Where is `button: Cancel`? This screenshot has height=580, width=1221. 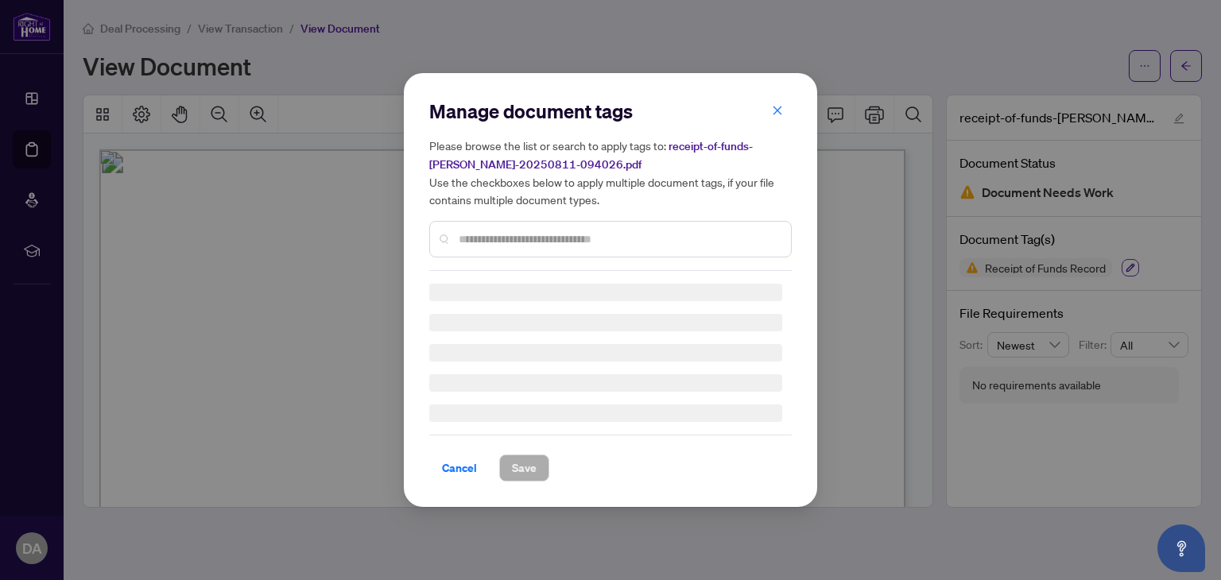 button: Cancel is located at coordinates (460, 468).